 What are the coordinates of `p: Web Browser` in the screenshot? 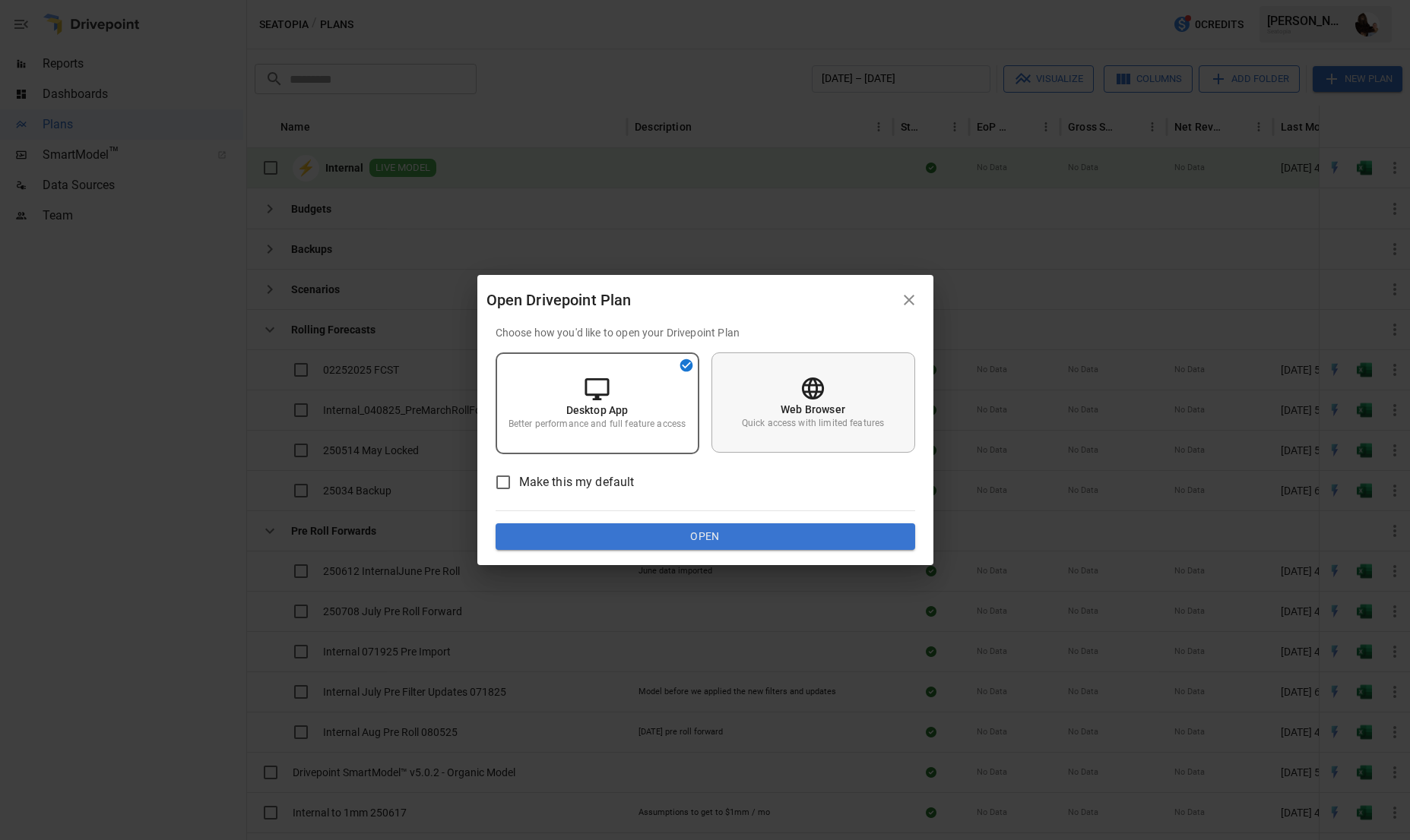 It's located at (812, 410).